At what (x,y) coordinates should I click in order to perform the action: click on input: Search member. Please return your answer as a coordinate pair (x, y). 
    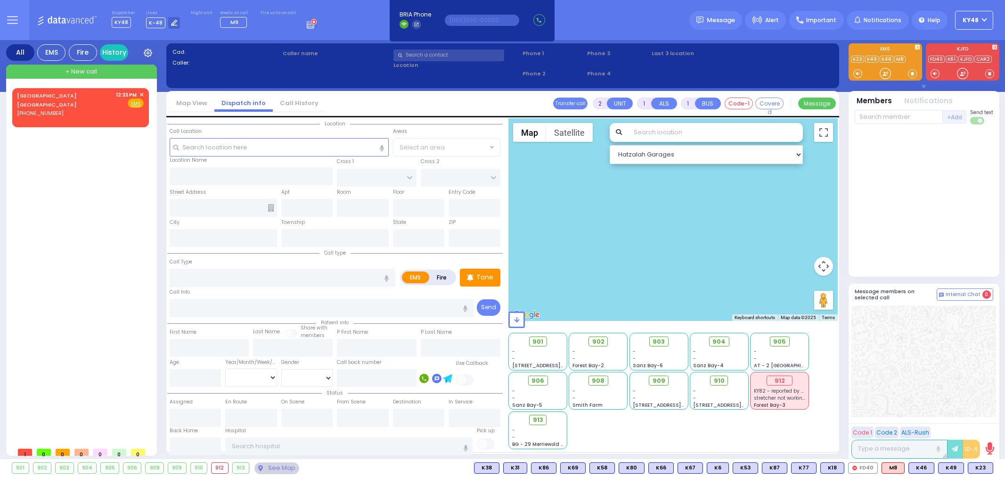
    Looking at the image, I should click on (899, 117).